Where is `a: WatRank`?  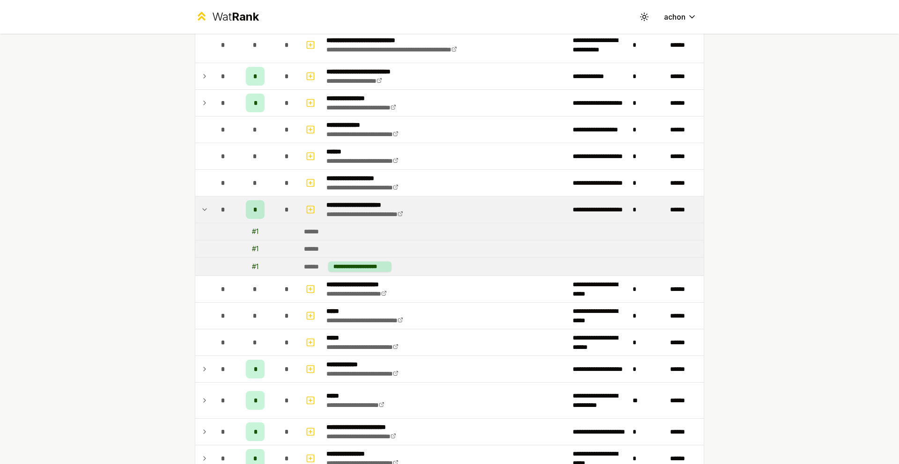
a: WatRank is located at coordinates (227, 17).